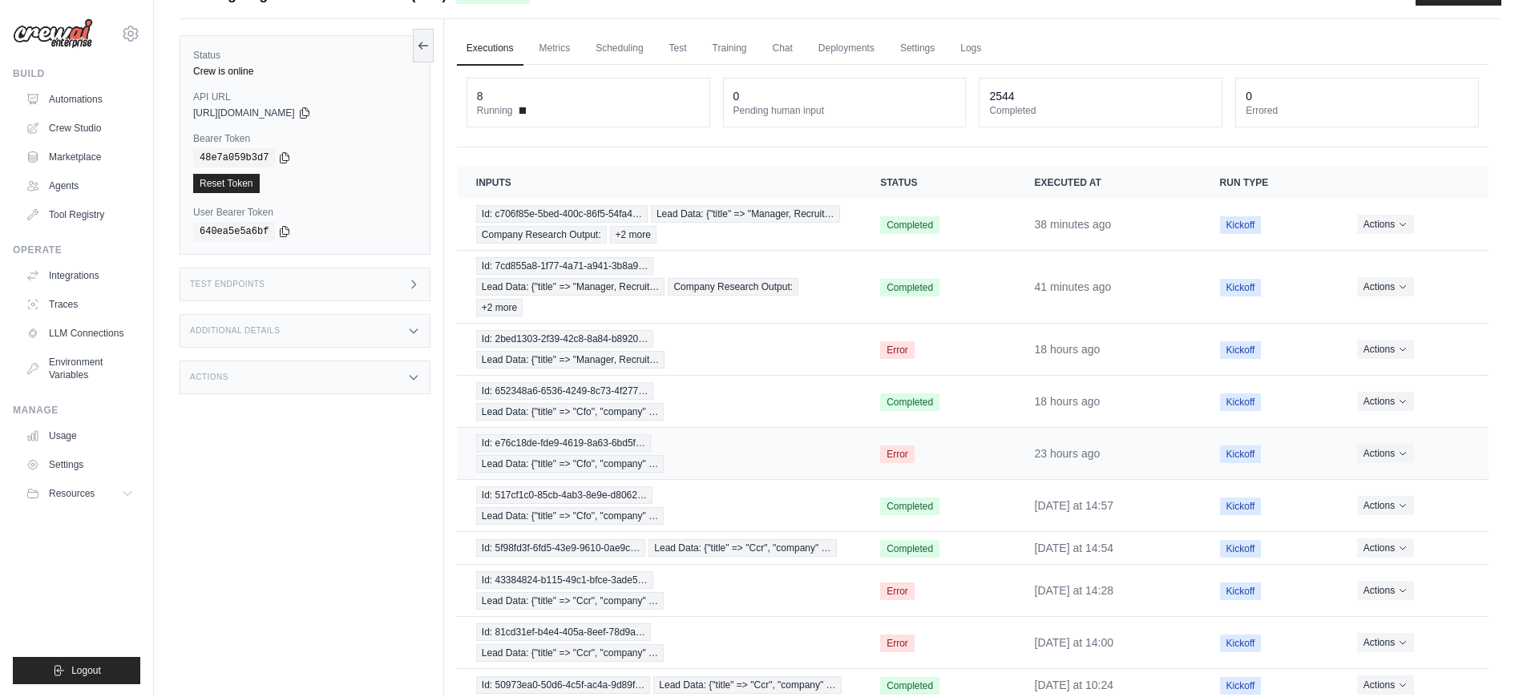 This screenshot has width=1527, height=697. What do you see at coordinates (1068, 349) in the screenshot?
I see `time: August 19, 2025 at 22:40 CDT` at bounding box center [1068, 349].